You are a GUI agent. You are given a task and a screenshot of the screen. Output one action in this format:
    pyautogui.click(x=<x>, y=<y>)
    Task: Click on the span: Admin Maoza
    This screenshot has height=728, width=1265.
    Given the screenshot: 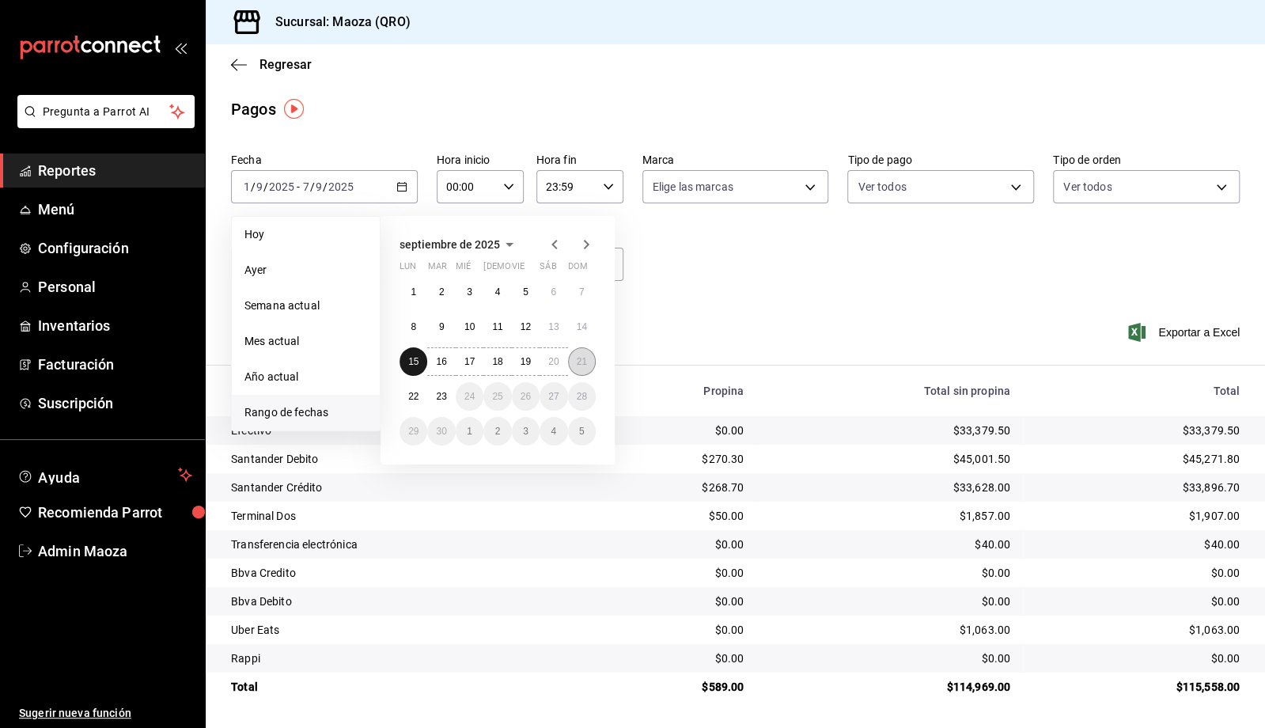 What is the action you would take?
    pyautogui.click(x=115, y=551)
    